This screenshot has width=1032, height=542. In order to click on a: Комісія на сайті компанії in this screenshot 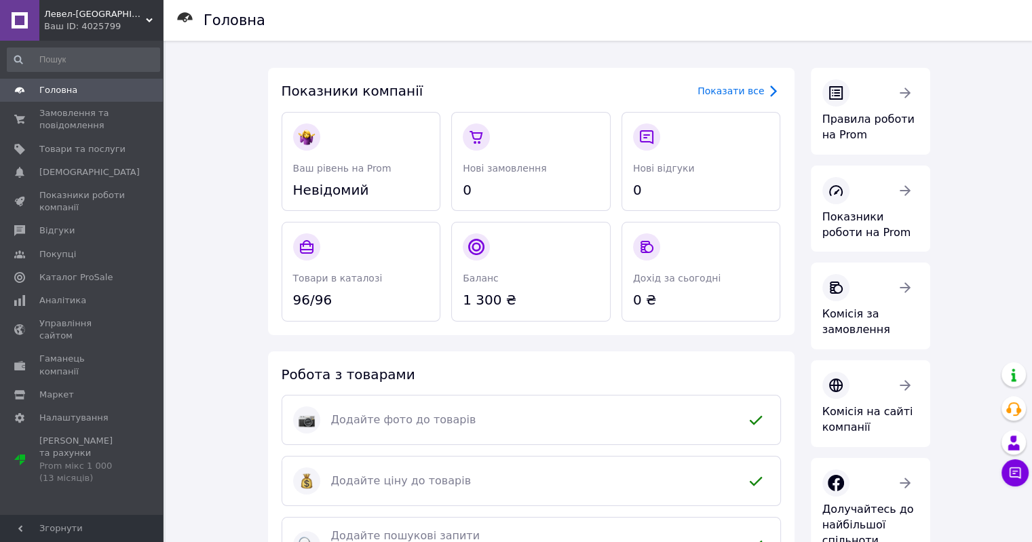, I will do `click(871, 404)`.